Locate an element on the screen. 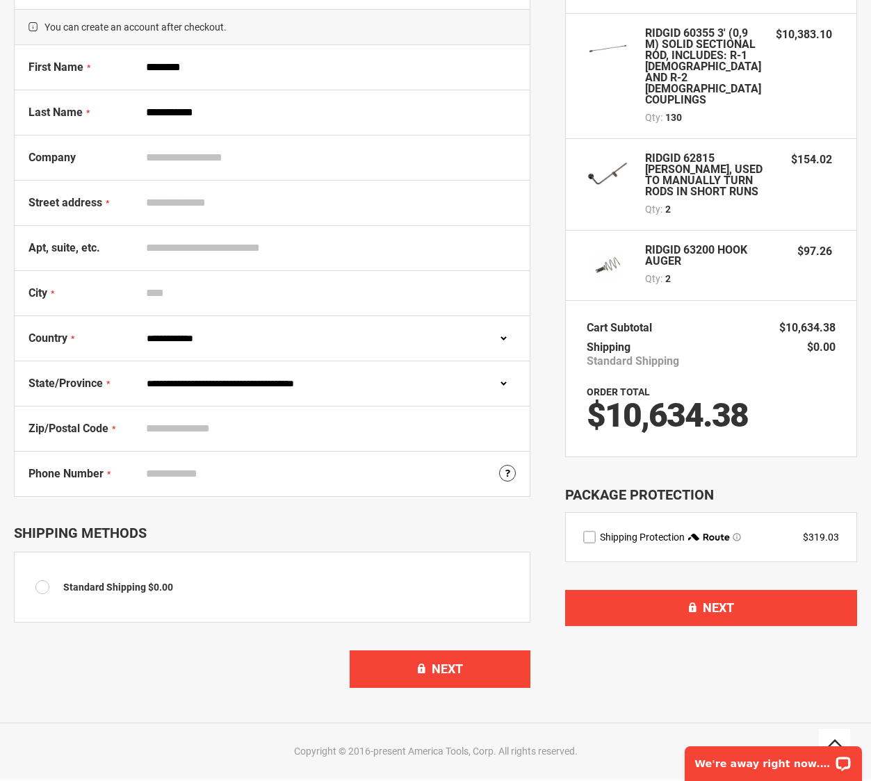 The image size is (871, 781). img: RIDGID 63200 HOOK AUGER is located at coordinates (608, 266).